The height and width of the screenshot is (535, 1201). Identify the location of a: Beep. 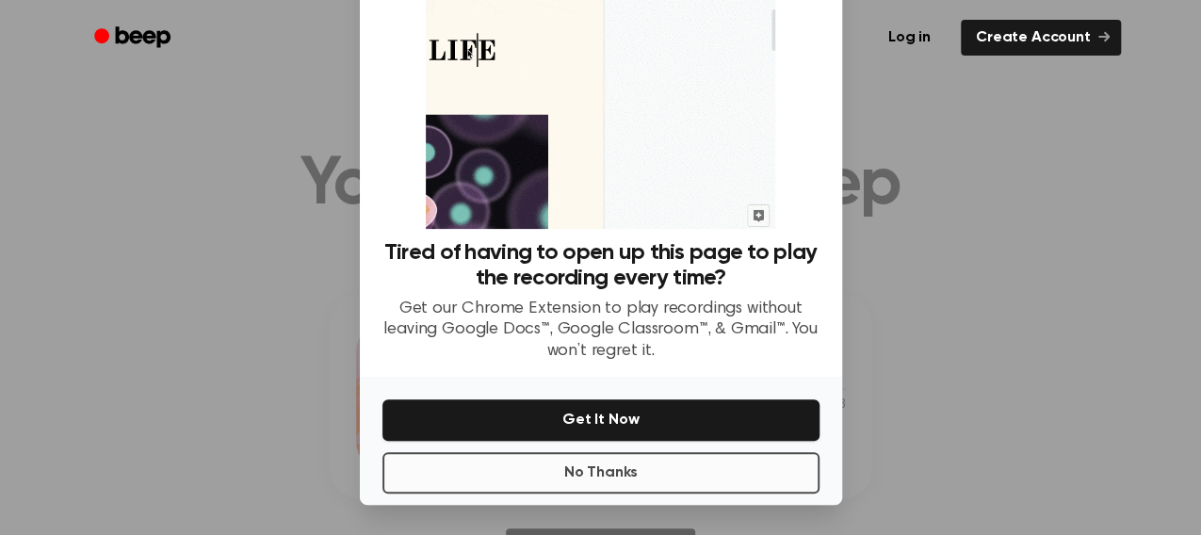
(134, 38).